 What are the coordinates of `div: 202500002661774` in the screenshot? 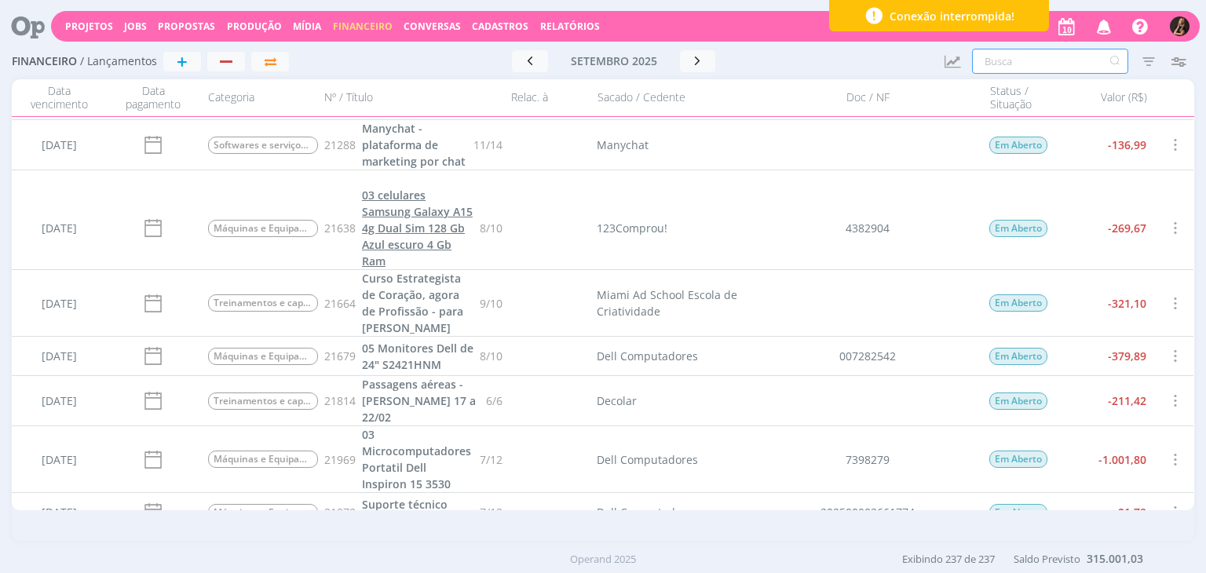 It's located at (868, 512).